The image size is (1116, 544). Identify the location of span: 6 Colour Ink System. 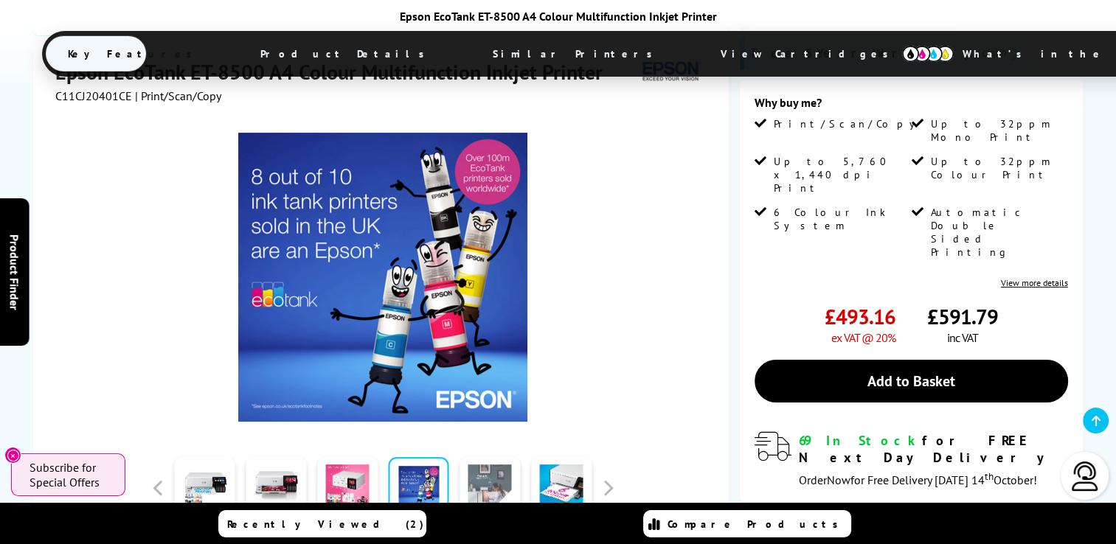
(841, 219).